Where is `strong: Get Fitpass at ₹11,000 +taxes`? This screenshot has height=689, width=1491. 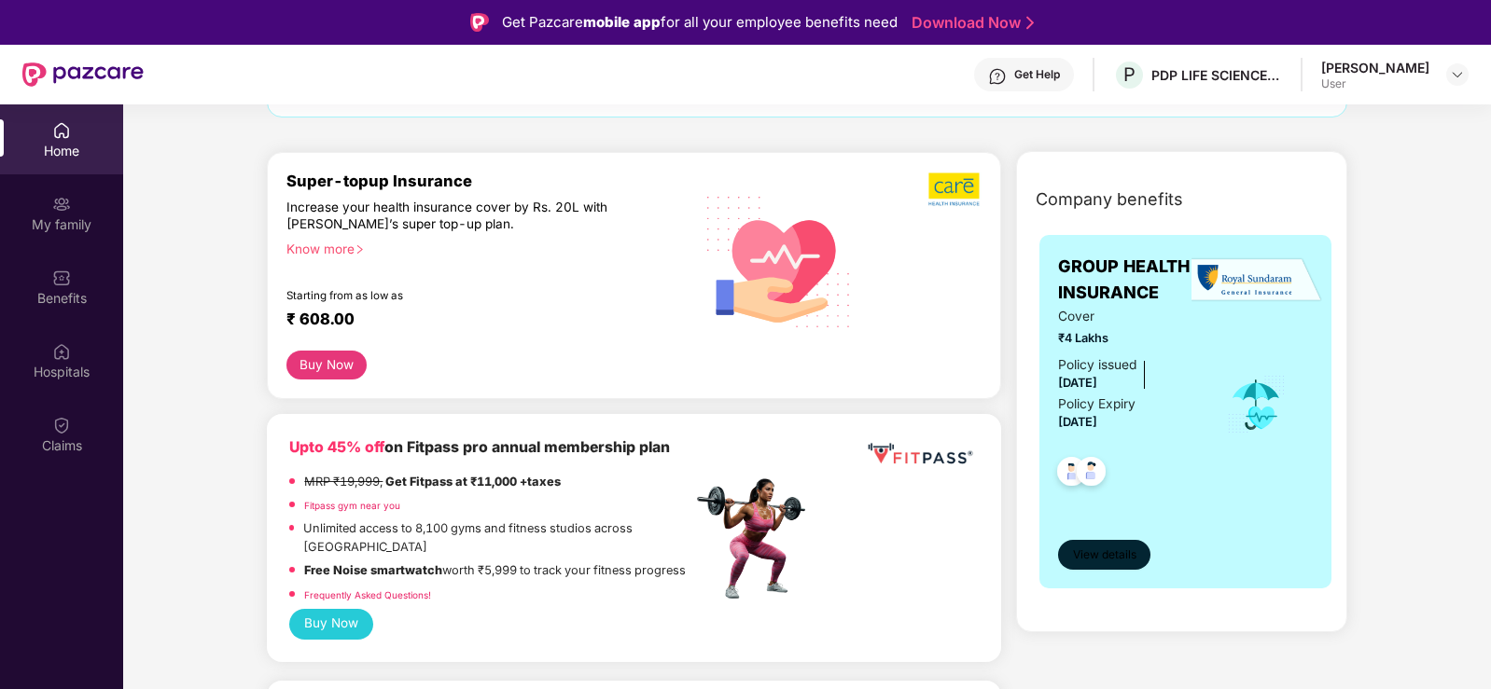
strong: Get Fitpass at ₹11,000 +taxes is located at coordinates (473, 481).